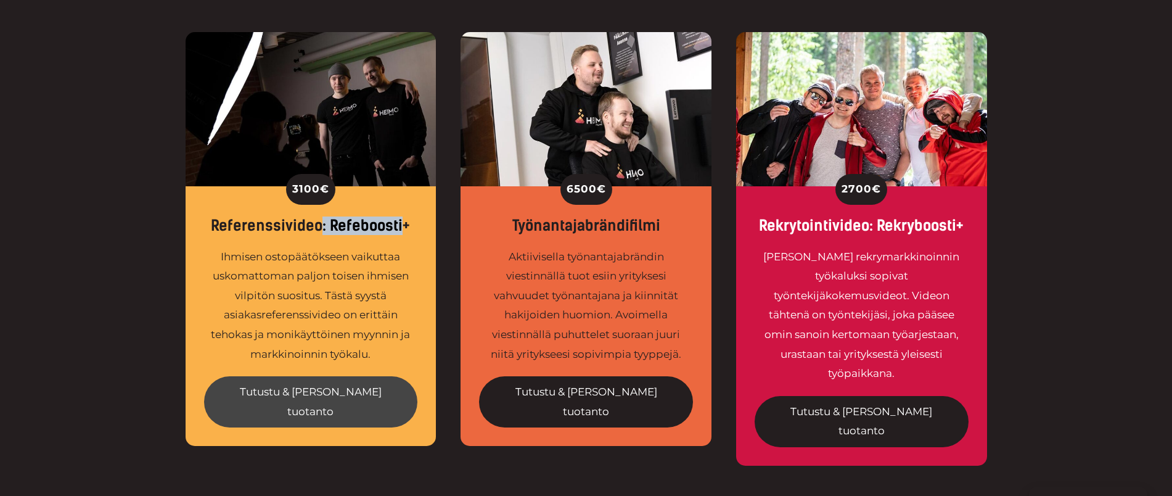 The height and width of the screenshot is (496, 1172). What do you see at coordinates (862, 226) in the screenshot?
I see `div: Rekrytointivideo: Rekryboosti+` at bounding box center [862, 226].